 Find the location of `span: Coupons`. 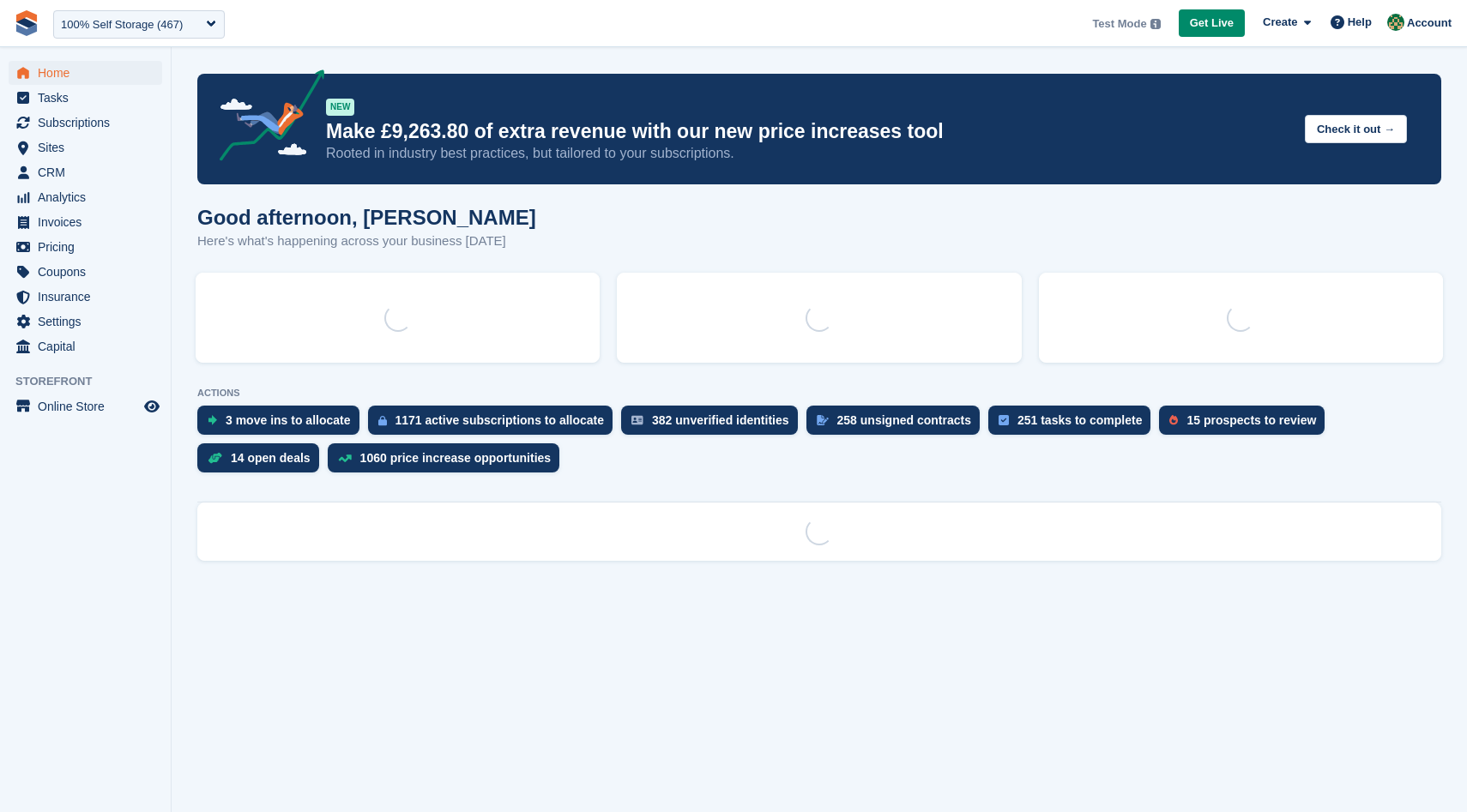

span: Coupons is located at coordinates (90, 272).